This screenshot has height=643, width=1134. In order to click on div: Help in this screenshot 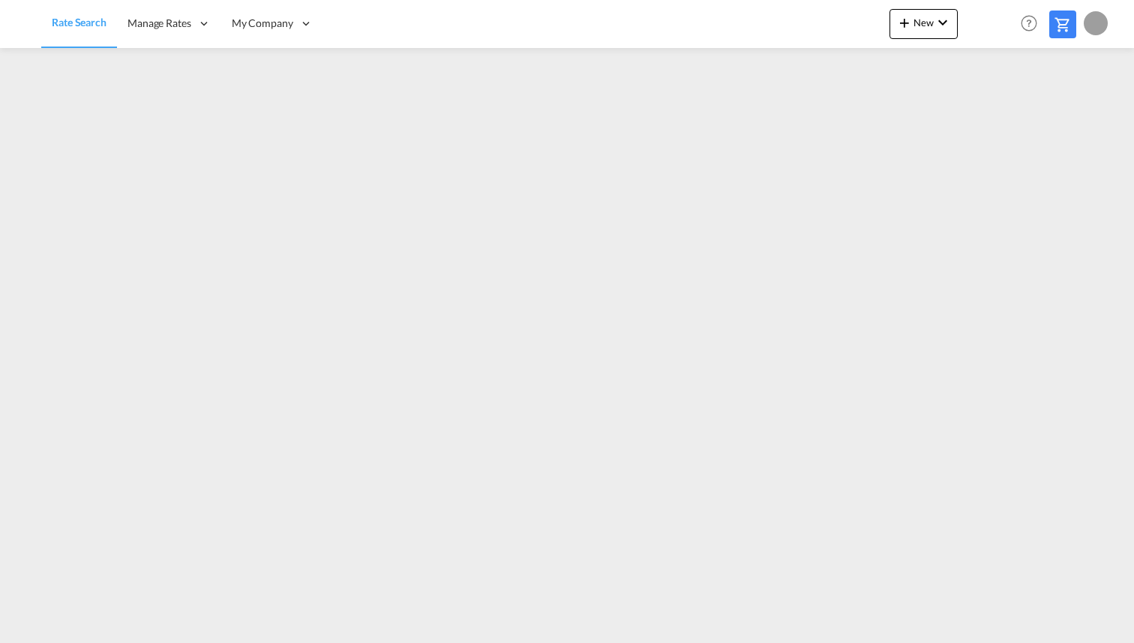, I will do `click(1033, 24)`.